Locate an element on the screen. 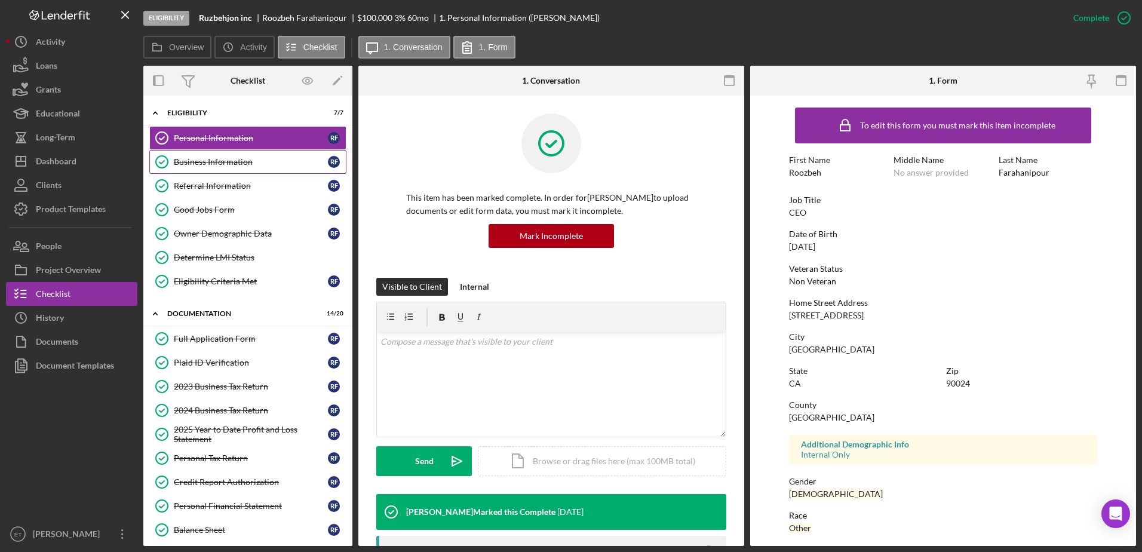 The image size is (1142, 552). button: 1. Conversation is located at coordinates (404, 47).